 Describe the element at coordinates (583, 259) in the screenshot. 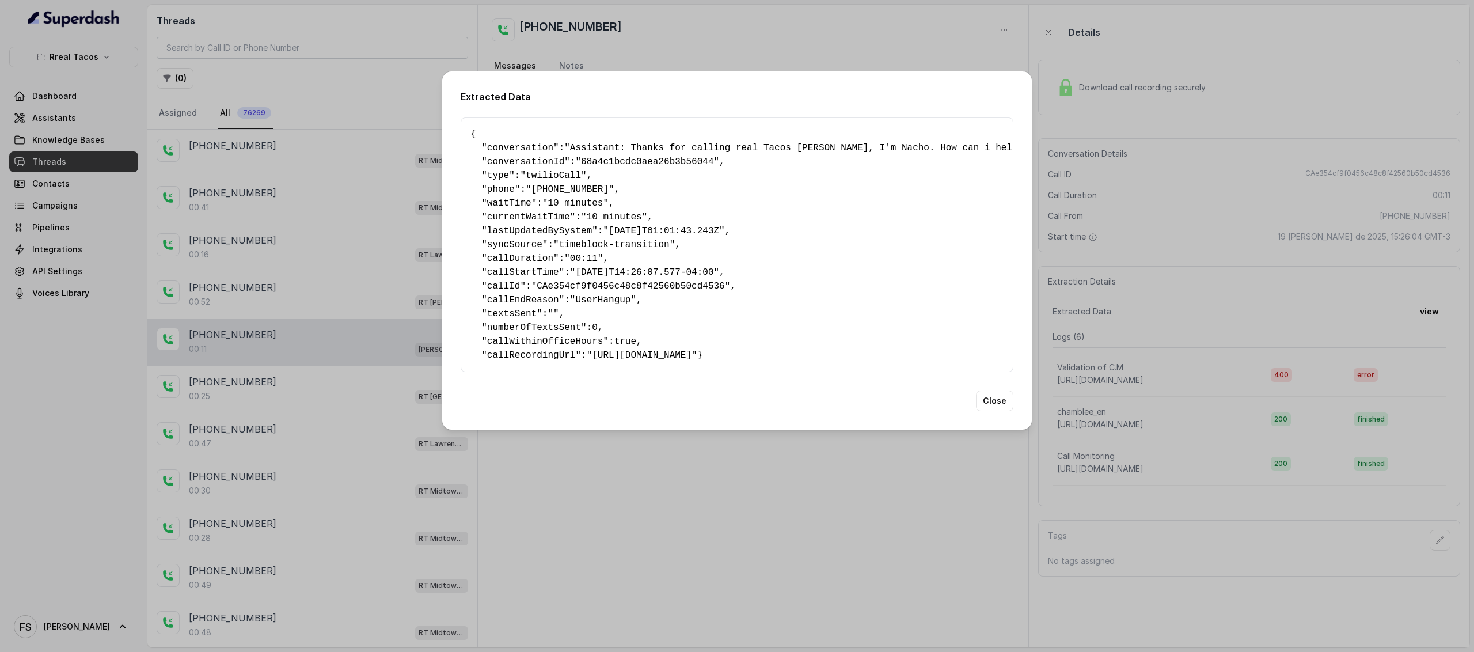

I see `span: "00:11"` at that location.